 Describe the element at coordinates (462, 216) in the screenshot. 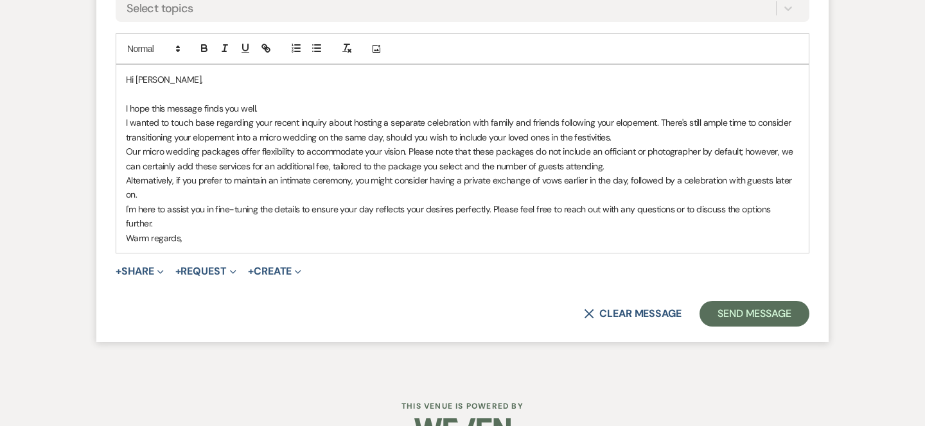

I see `p: I'm here to assist you in fine-tuning the details to ensure your day reflects your desires perfec...` at that location.